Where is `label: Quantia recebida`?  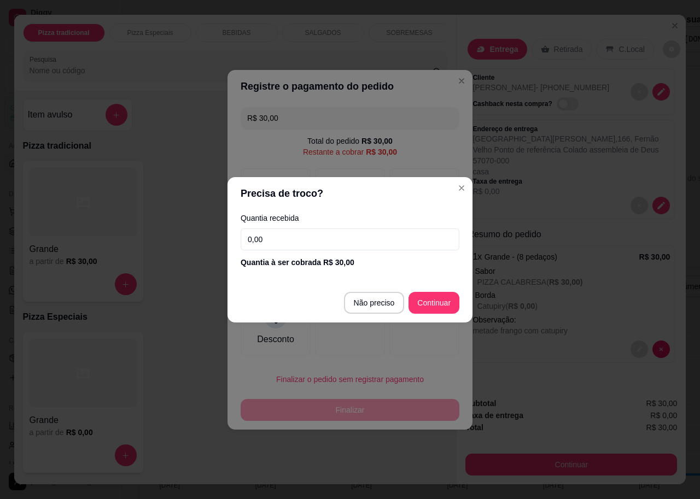 label: Quantia recebida is located at coordinates (350, 218).